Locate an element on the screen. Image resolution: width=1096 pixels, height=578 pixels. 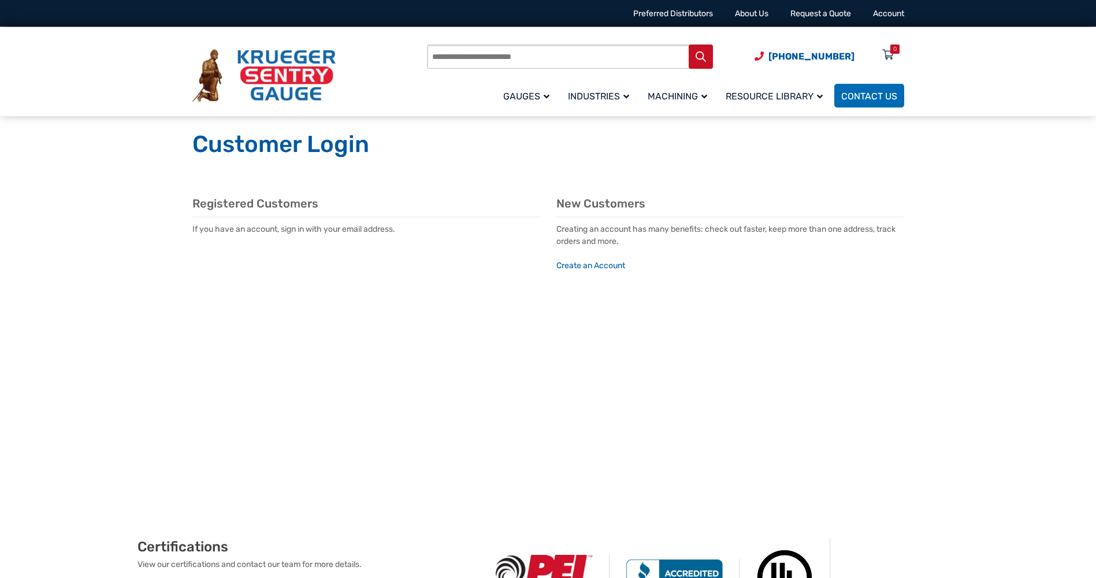
h1: Customer Login is located at coordinates (548, 144).